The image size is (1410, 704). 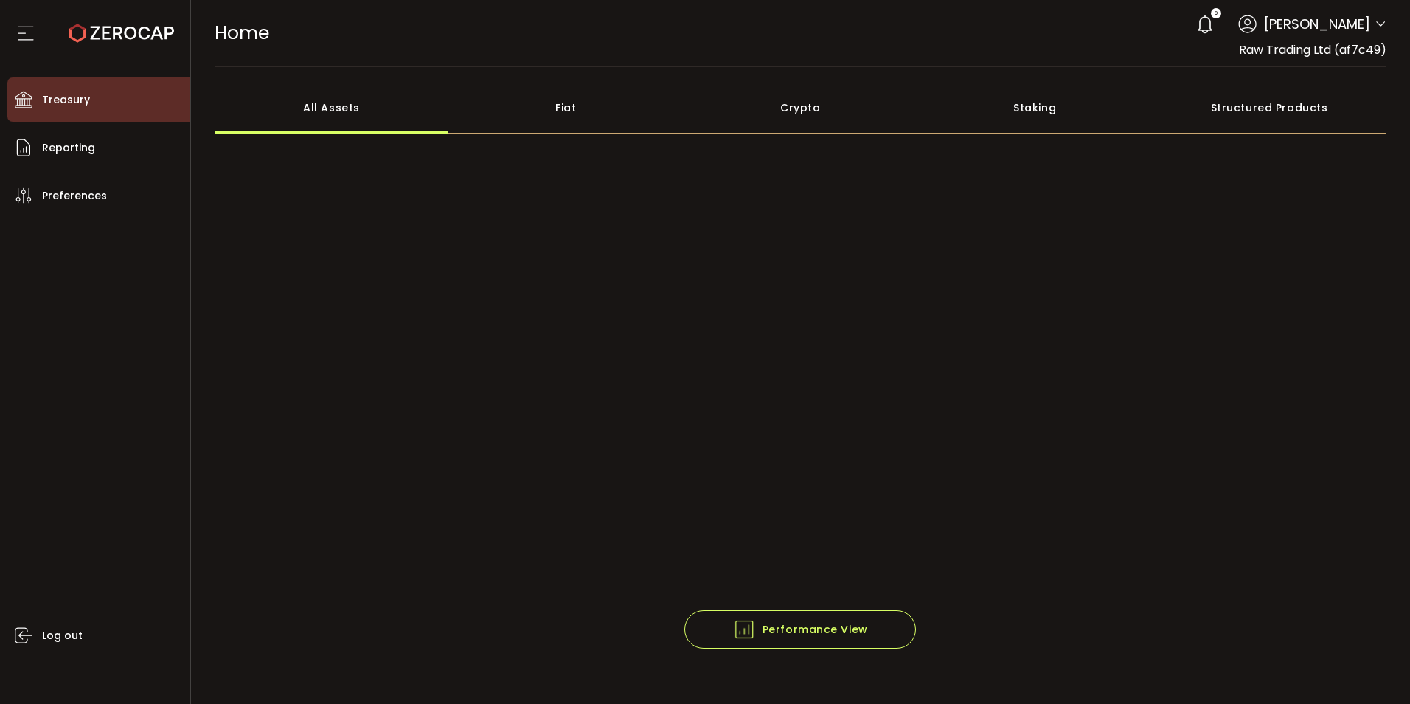 What do you see at coordinates (1215, 13) in the screenshot?
I see `span: 5` at bounding box center [1215, 13].